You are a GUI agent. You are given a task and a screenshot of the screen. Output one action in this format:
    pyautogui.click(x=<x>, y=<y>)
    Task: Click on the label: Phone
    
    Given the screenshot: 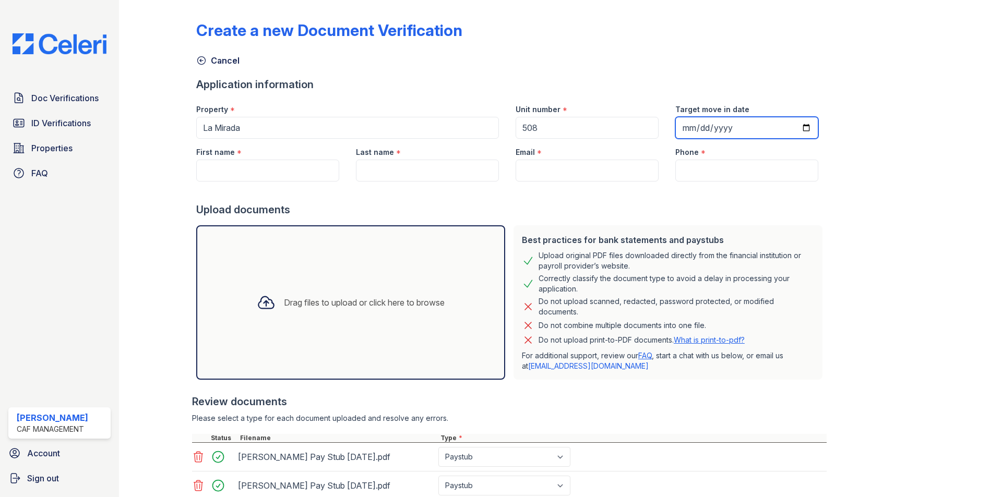 What is the action you would take?
    pyautogui.click(x=687, y=152)
    